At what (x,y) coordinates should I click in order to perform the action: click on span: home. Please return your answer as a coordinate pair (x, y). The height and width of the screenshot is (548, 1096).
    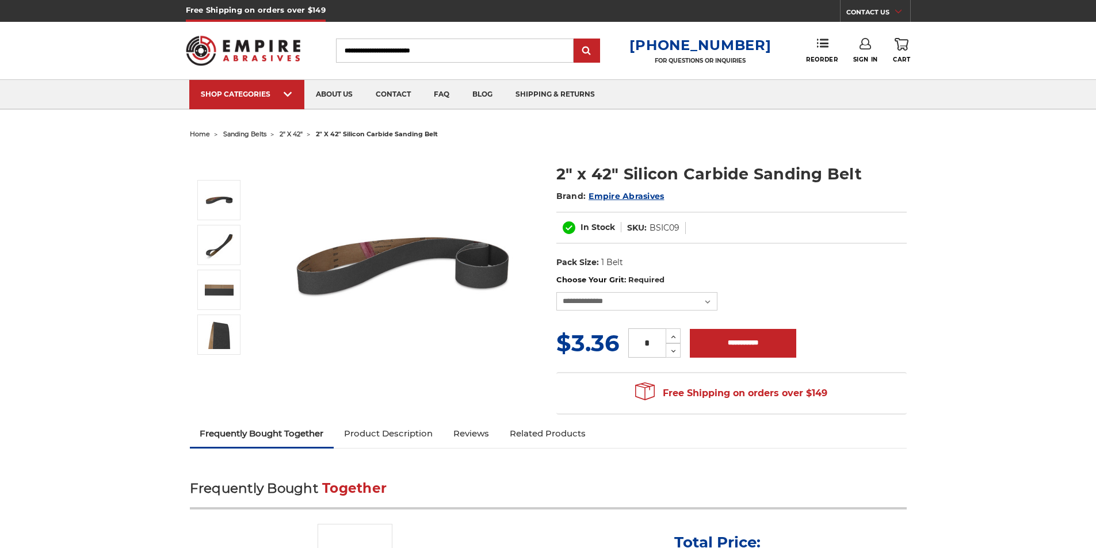
    Looking at the image, I should click on (200, 134).